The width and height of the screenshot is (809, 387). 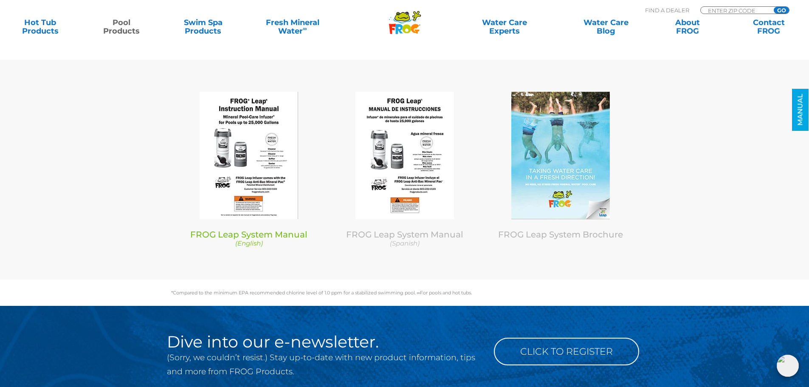 What do you see at coordinates (605, 27) in the screenshot?
I see `a: Water CareBlog` at bounding box center [605, 27].